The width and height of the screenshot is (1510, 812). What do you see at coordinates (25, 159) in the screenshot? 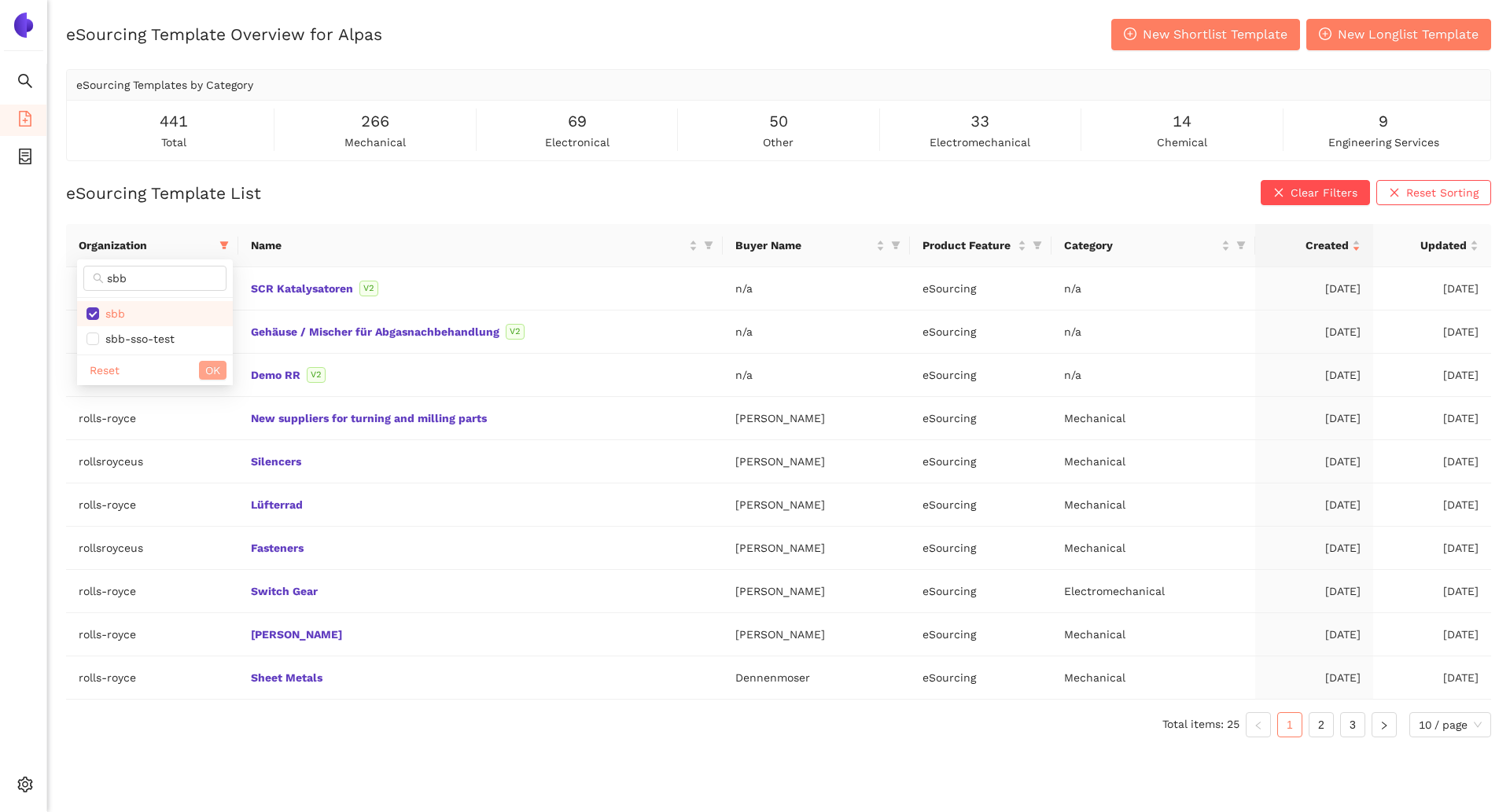
I see `span: container` at bounding box center [25, 159].